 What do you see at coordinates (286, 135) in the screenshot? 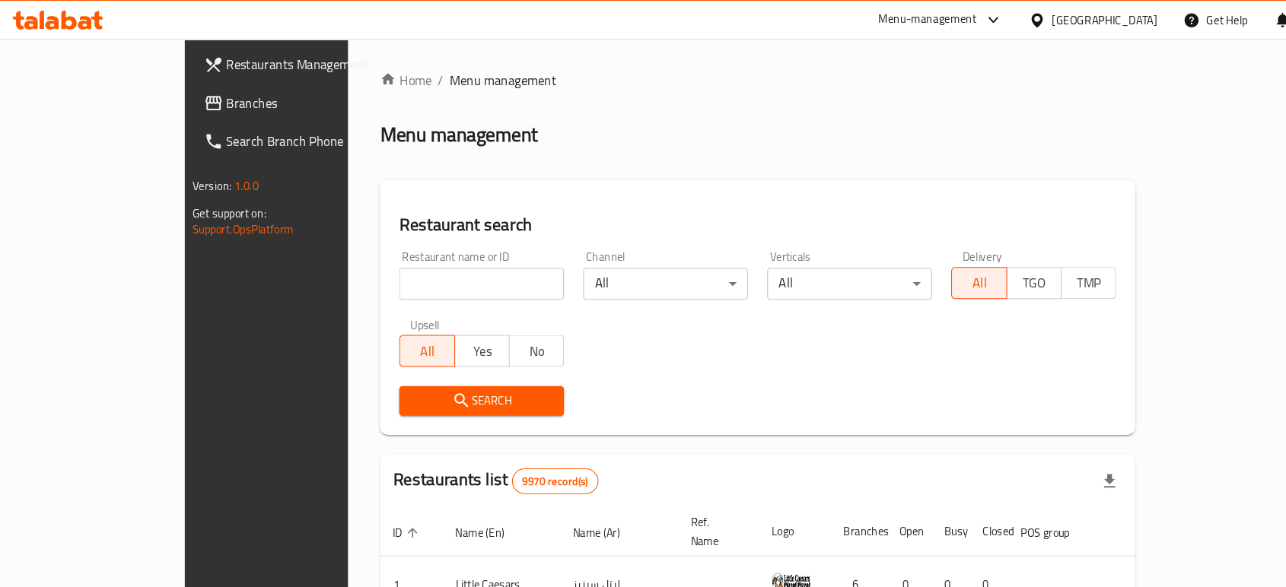
I see `a: Search Branch Phone` at bounding box center [286, 135].